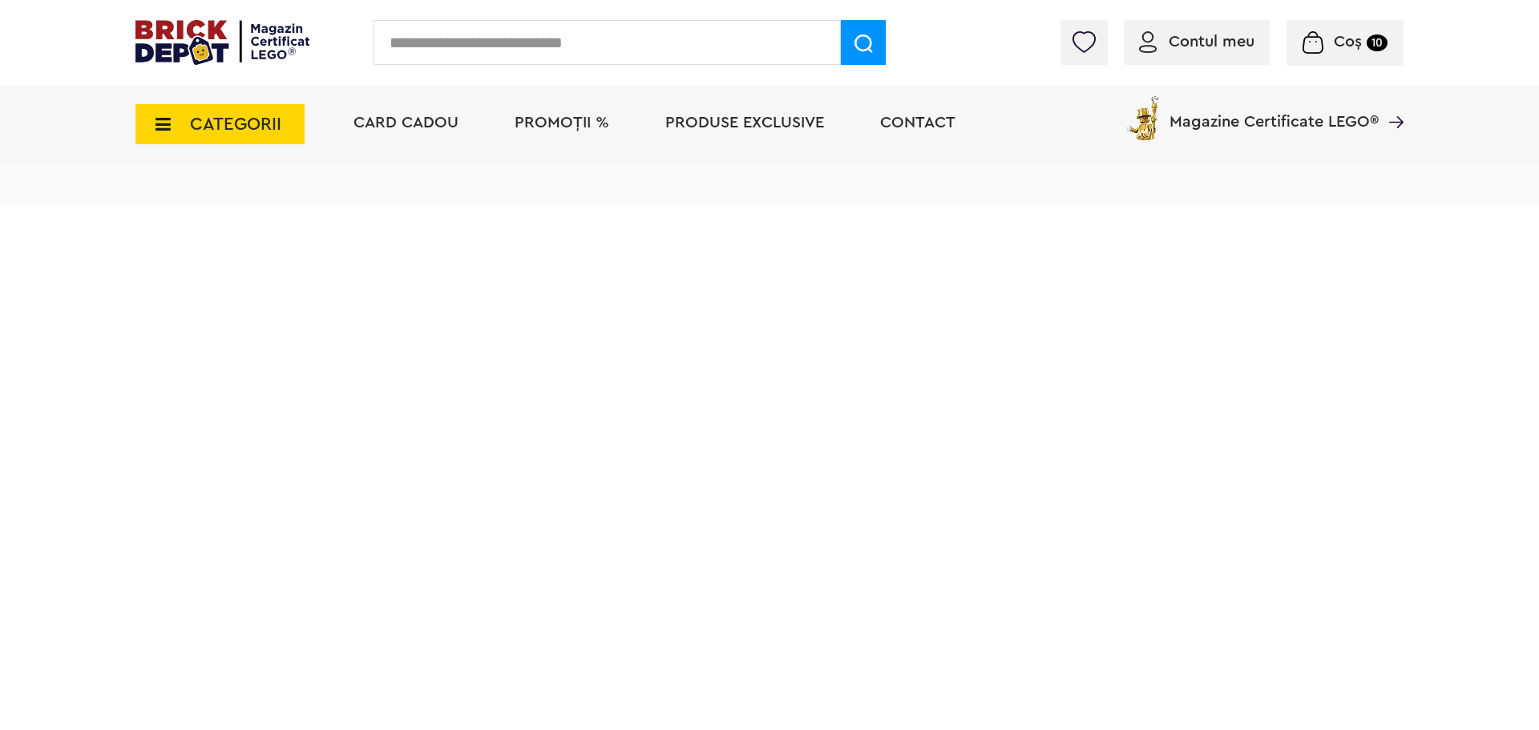 This screenshot has width=1539, height=730. What do you see at coordinates (562, 123) in the screenshot?
I see `span: PROMOȚII %` at bounding box center [562, 123].